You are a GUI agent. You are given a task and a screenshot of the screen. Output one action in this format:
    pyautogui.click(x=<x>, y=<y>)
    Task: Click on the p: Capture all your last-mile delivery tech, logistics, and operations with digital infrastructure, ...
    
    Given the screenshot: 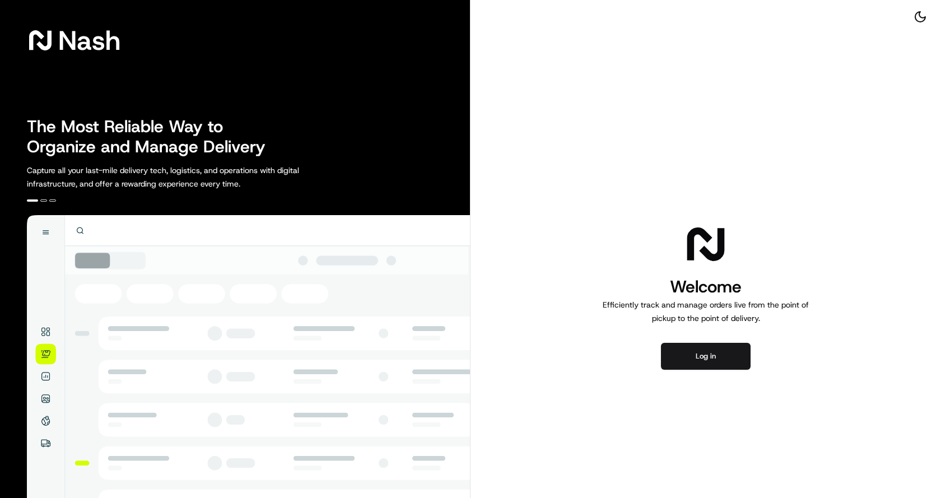 What is the action you would take?
    pyautogui.click(x=188, y=177)
    